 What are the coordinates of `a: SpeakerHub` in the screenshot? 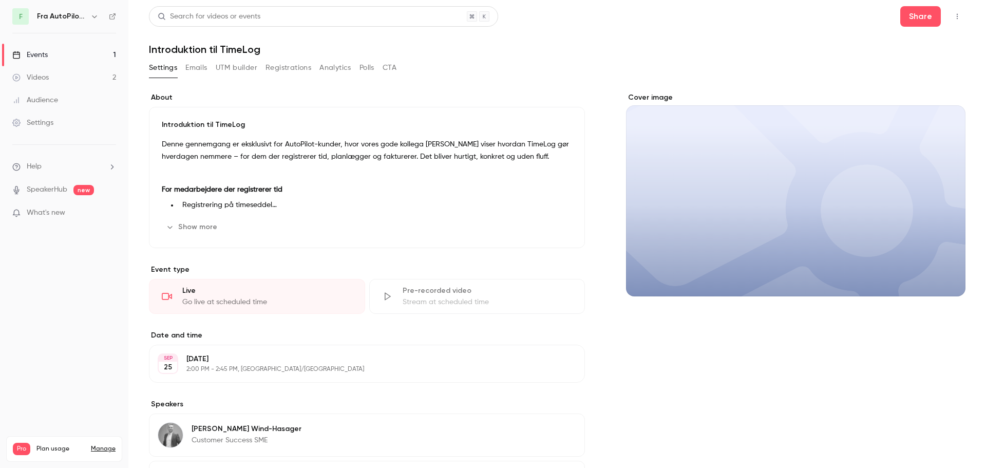 It's located at (47, 190).